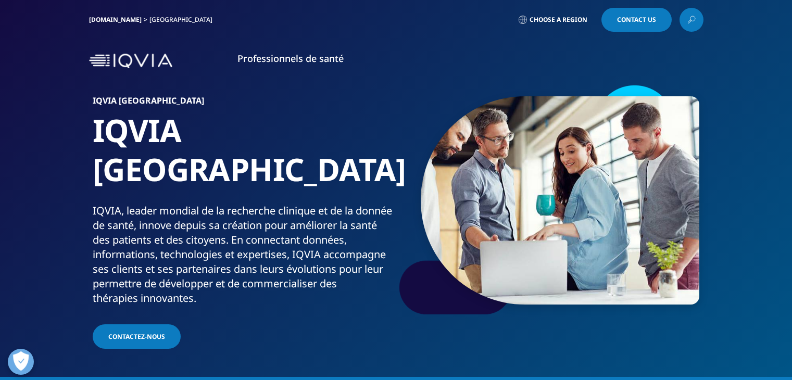  What do you see at coordinates (137, 337) in the screenshot?
I see `span: Contactez-nous` at bounding box center [137, 337].